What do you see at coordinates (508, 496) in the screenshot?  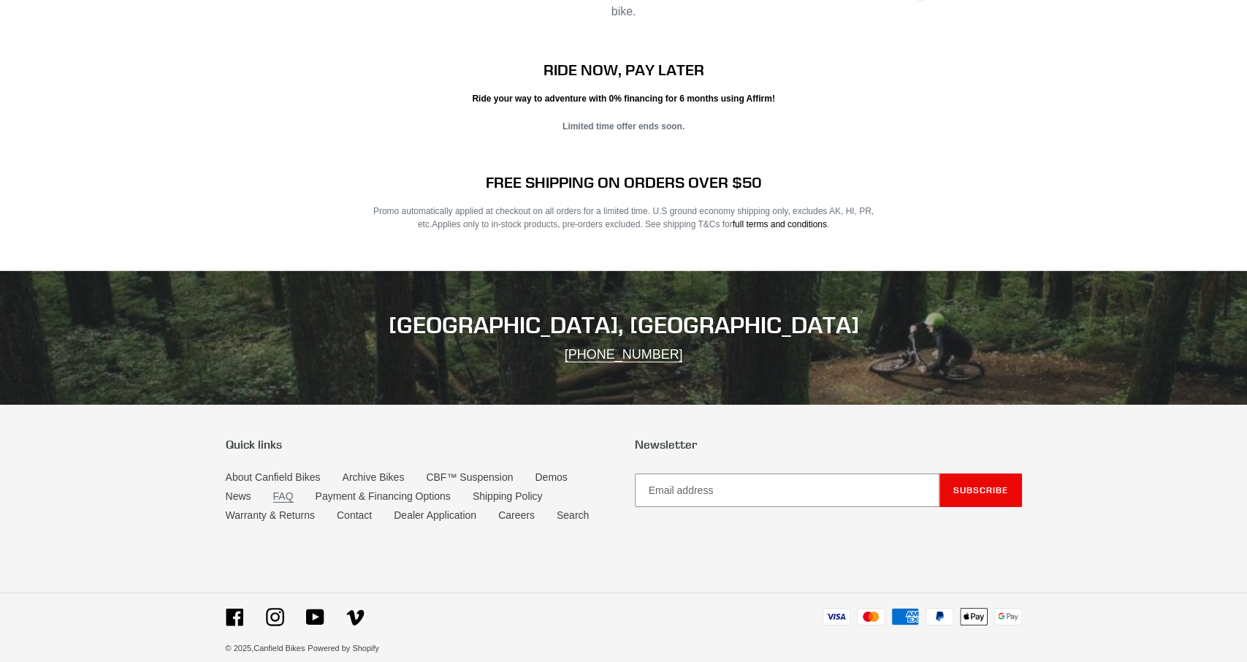 I see `a: Shipping Policy` at bounding box center [508, 496].